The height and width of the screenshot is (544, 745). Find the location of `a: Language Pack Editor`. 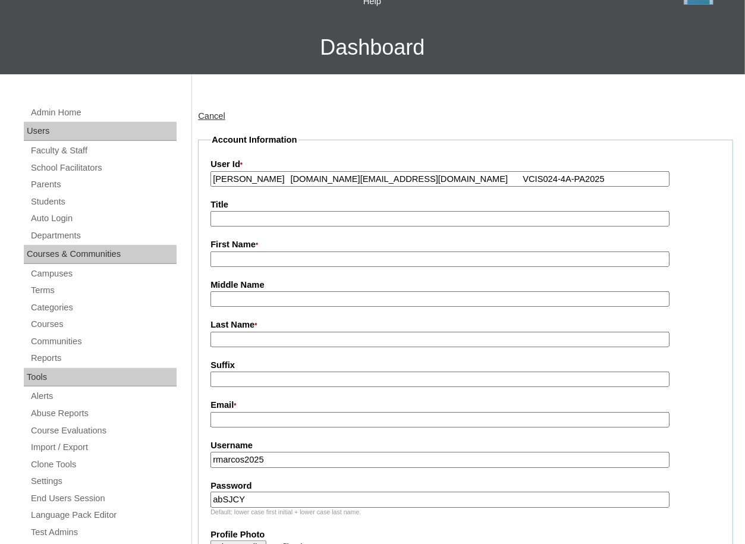

a: Language Pack Editor is located at coordinates (103, 515).